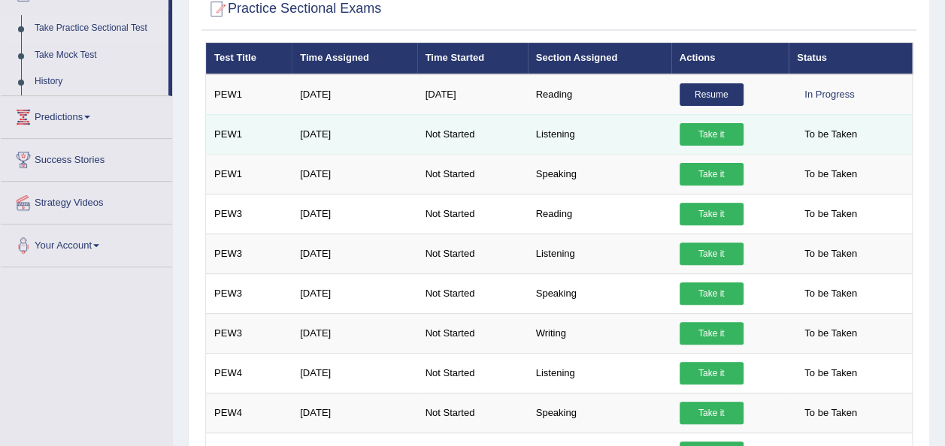  What do you see at coordinates (98, 56) in the screenshot?
I see `a: Take Mock Test` at bounding box center [98, 56].